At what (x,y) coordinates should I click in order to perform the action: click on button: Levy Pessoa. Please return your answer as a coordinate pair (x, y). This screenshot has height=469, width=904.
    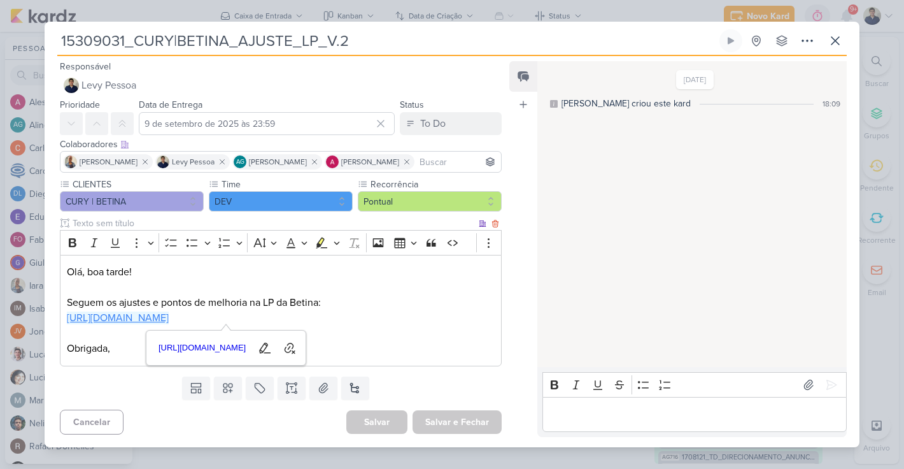
    Looking at the image, I should click on (281, 85).